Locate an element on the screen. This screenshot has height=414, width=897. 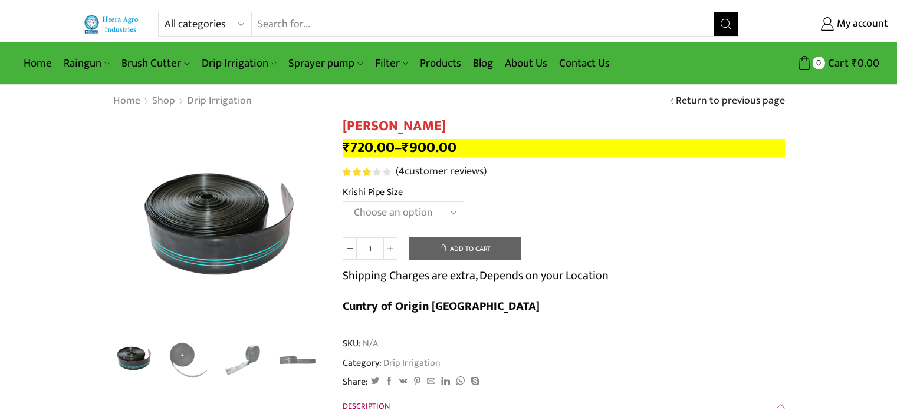
li: 2 / 4 is located at coordinates (188, 360).